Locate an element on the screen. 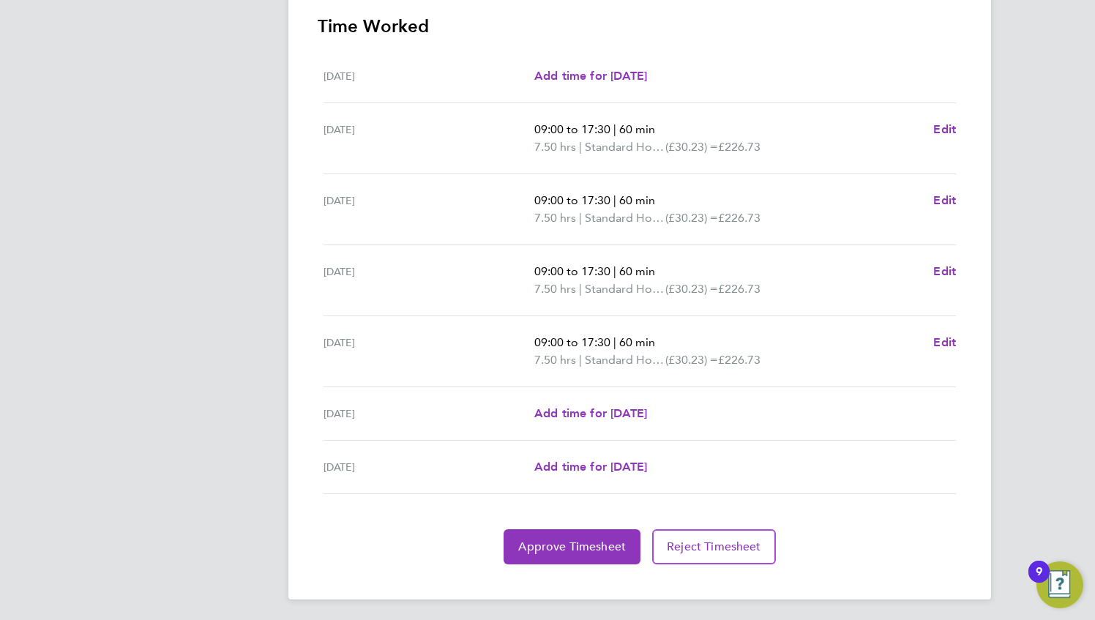  button: Open Resource Center, 9 new notifications is located at coordinates (1059, 585).